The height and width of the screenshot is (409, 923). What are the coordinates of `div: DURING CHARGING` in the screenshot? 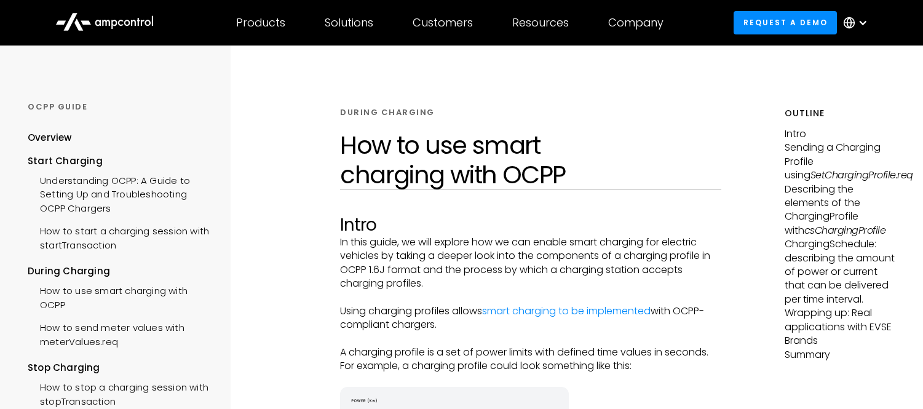 It's located at (387, 113).